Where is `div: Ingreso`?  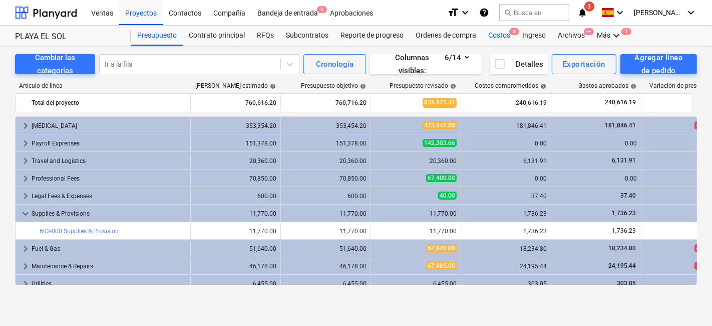 div: Ingreso is located at coordinates (534, 36).